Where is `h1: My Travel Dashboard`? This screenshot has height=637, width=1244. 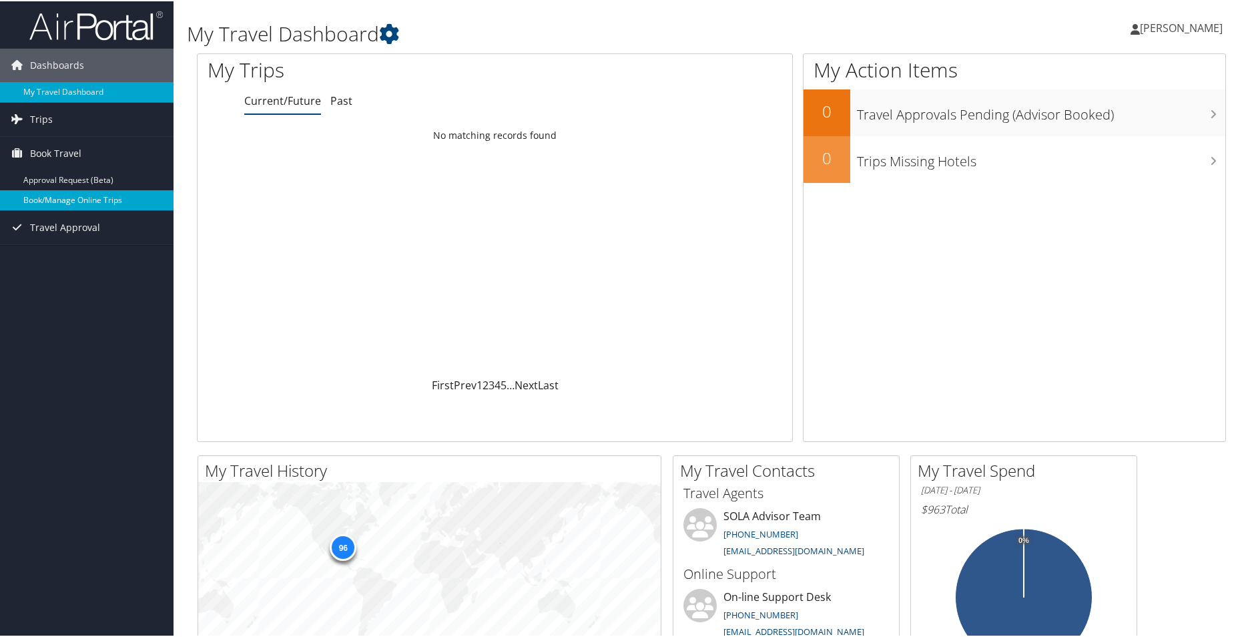
h1: My Travel Dashboard is located at coordinates (537, 33).